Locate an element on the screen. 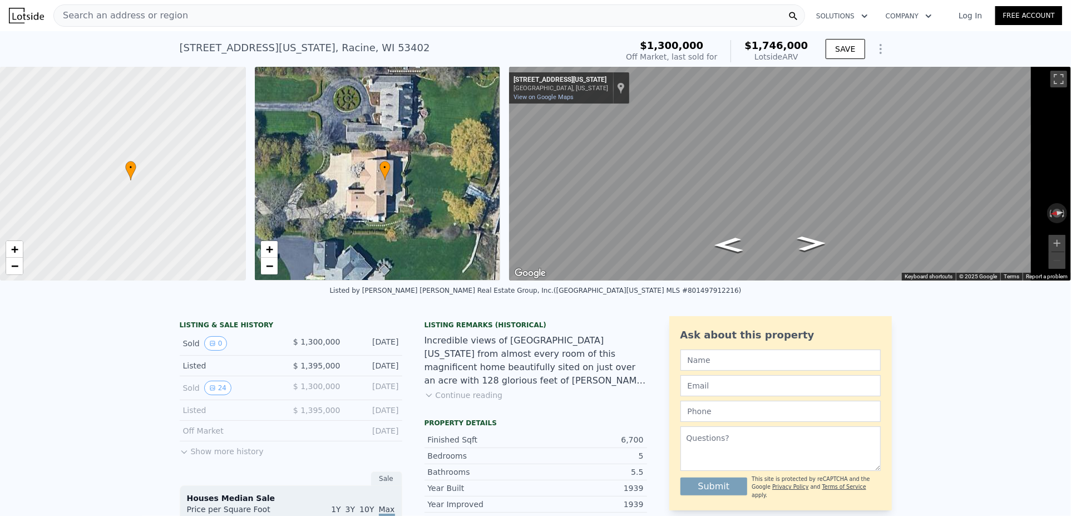 The image size is (1071, 516). a: Log In is located at coordinates (970, 16).